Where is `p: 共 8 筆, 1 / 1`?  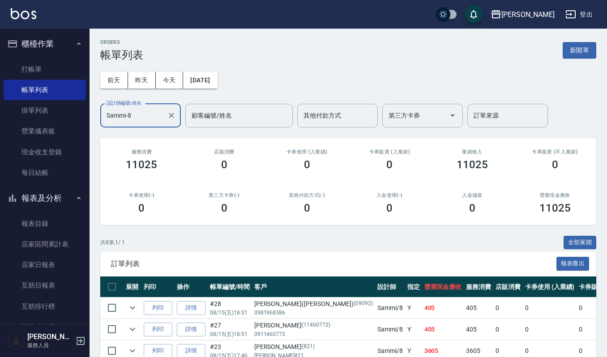 p: 共 8 筆, 1 / 1 is located at coordinates (112, 243).